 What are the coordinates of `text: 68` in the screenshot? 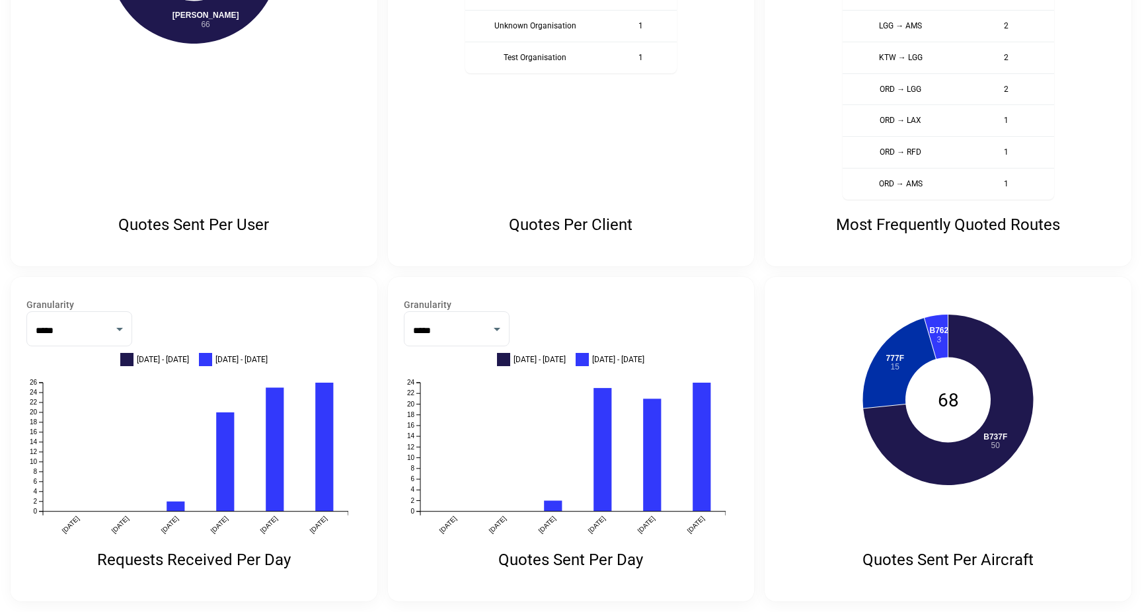 It's located at (948, 400).